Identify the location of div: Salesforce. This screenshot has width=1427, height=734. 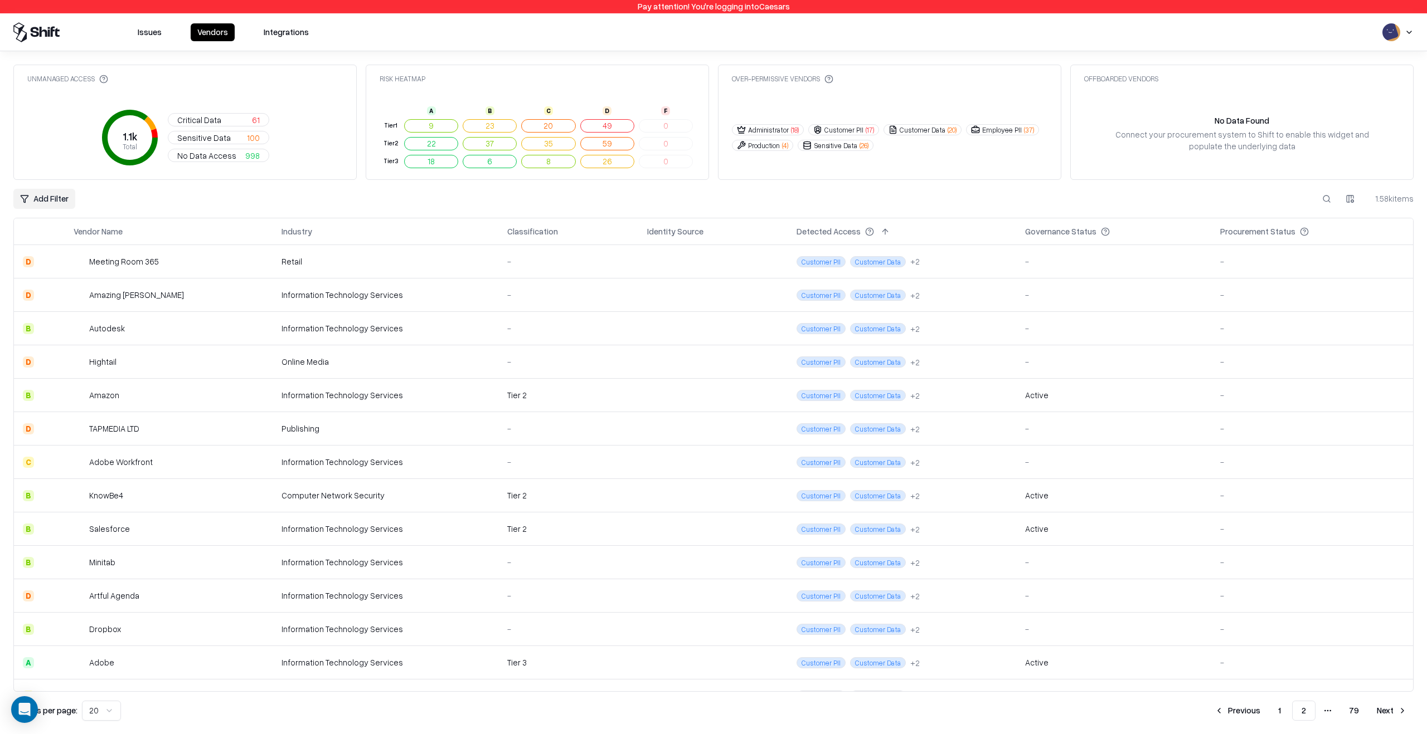
(109, 529).